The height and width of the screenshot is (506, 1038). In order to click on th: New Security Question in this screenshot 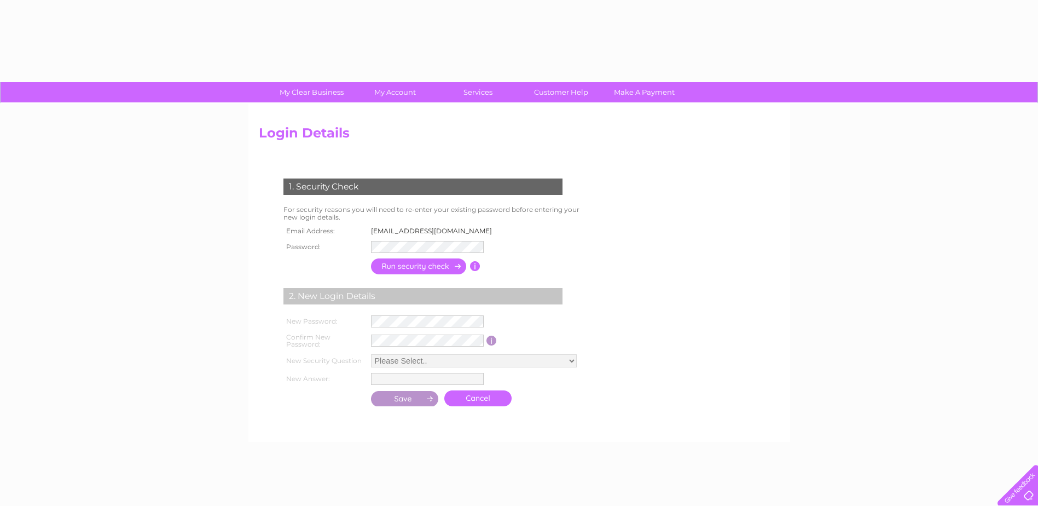, I will do `click(325, 361)`.